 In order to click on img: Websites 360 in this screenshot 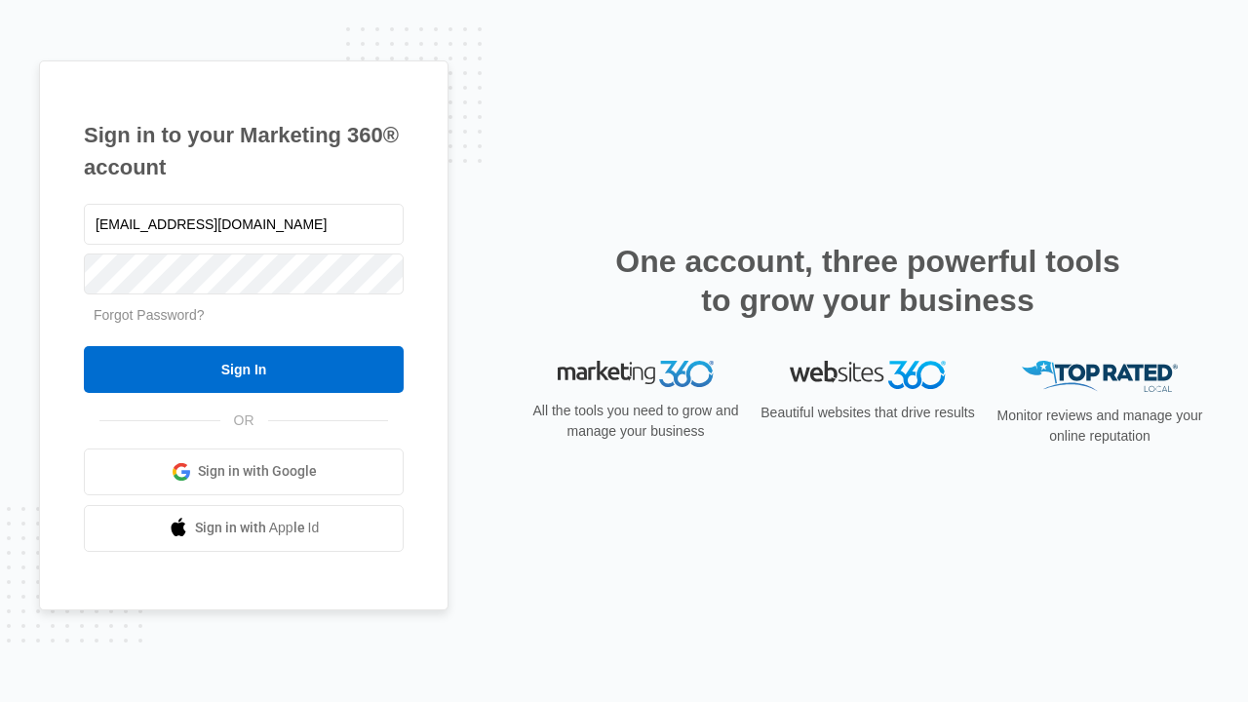, I will do `click(868, 375)`.